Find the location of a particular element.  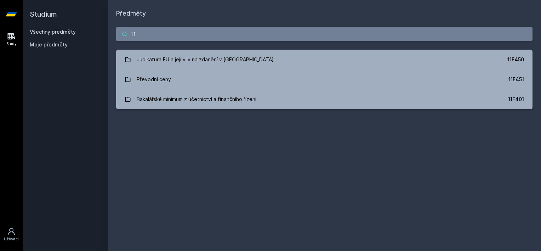

div: Study is located at coordinates (11, 44).